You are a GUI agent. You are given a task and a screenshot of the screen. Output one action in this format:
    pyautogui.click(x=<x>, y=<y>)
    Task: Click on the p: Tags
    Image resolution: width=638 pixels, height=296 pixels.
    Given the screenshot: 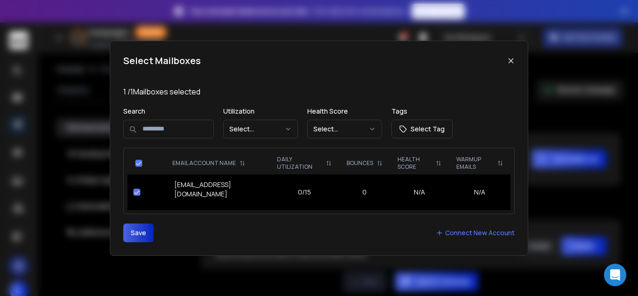 What is the action you would take?
    pyautogui.click(x=422, y=111)
    